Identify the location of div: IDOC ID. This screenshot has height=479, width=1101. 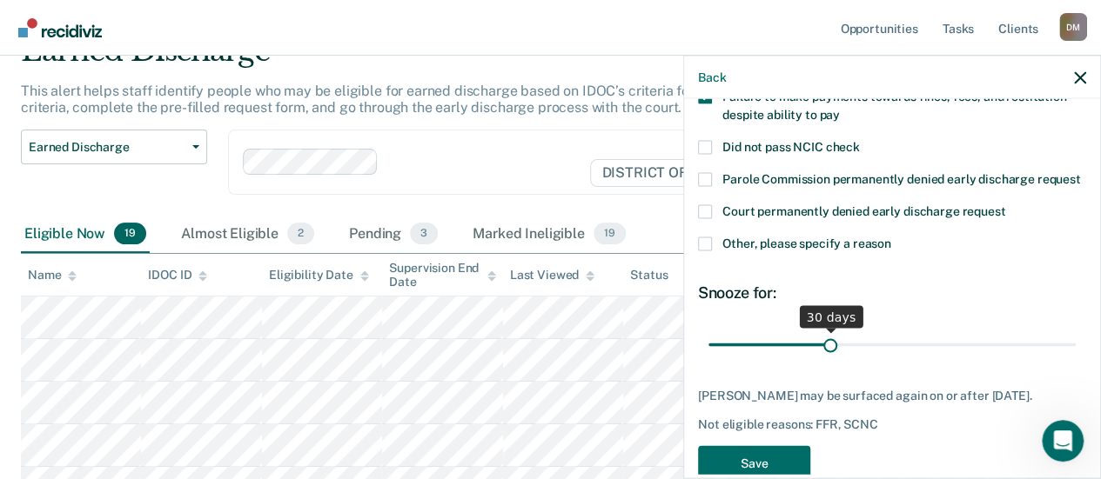
(178, 275).